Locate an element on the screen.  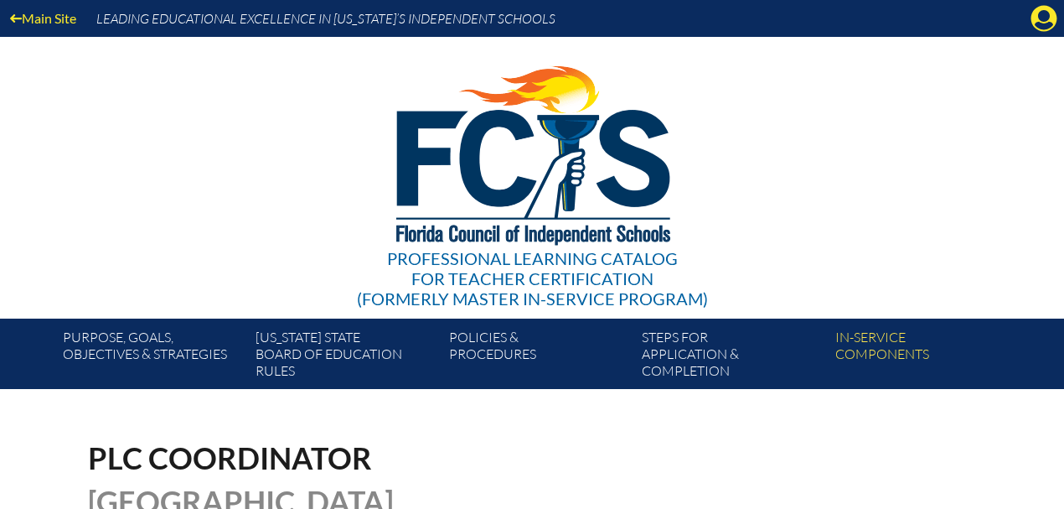
a: Policies &Procedures is located at coordinates (539, 357).